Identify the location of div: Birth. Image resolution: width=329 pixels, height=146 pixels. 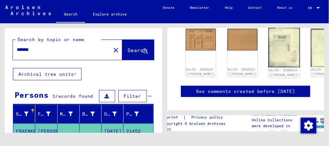
(93, 114).